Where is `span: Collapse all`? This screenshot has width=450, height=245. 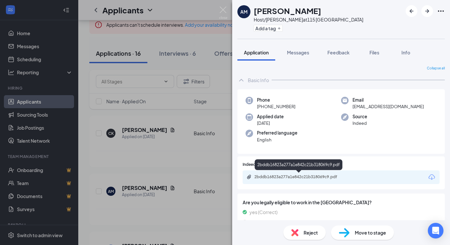 span: Collapse all is located at coordinates (435, 68).